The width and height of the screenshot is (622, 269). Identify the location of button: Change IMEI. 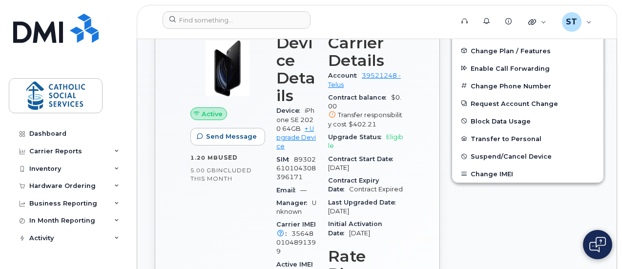
(528, 174).